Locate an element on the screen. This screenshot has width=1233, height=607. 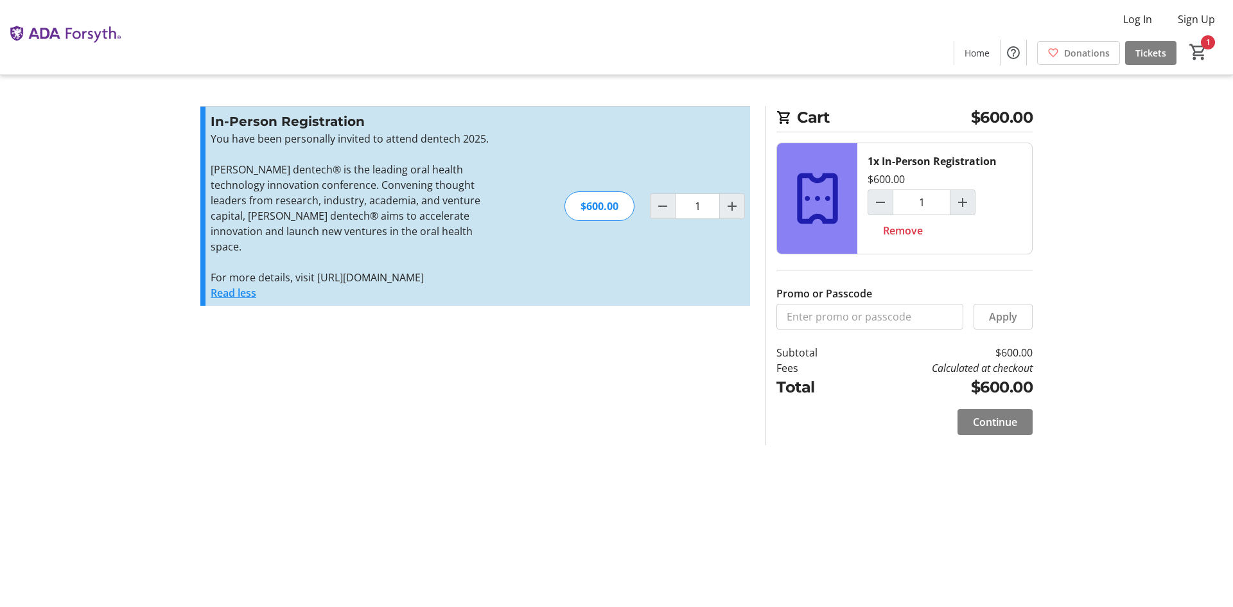
td: Fees is located at coordinates (814, 368).